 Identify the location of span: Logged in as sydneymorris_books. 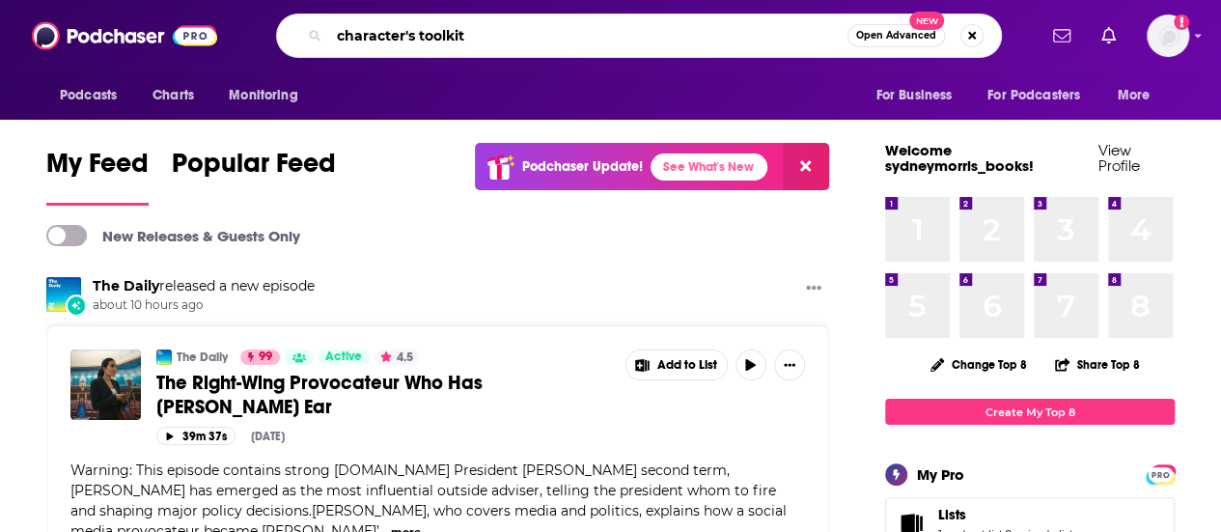
(1168, 36).